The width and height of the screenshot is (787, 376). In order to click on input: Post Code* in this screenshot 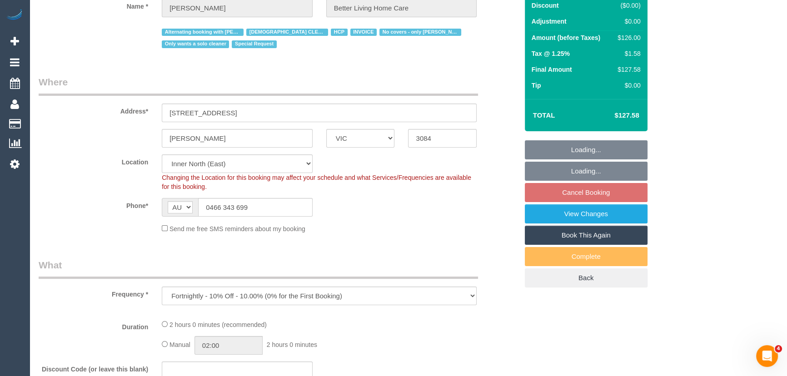, I will do `click(442, 138)`.